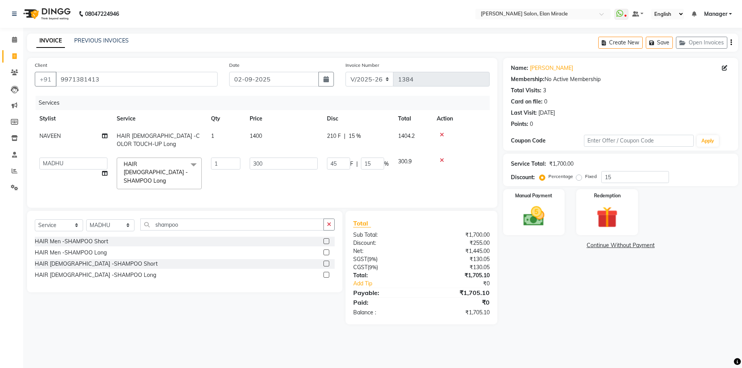 The height and width of the screenshot is (368, 742). What do you see at coordinates (384, 251) in the screenshot?
I see `div: Net:` at bounding box center [384, 251].